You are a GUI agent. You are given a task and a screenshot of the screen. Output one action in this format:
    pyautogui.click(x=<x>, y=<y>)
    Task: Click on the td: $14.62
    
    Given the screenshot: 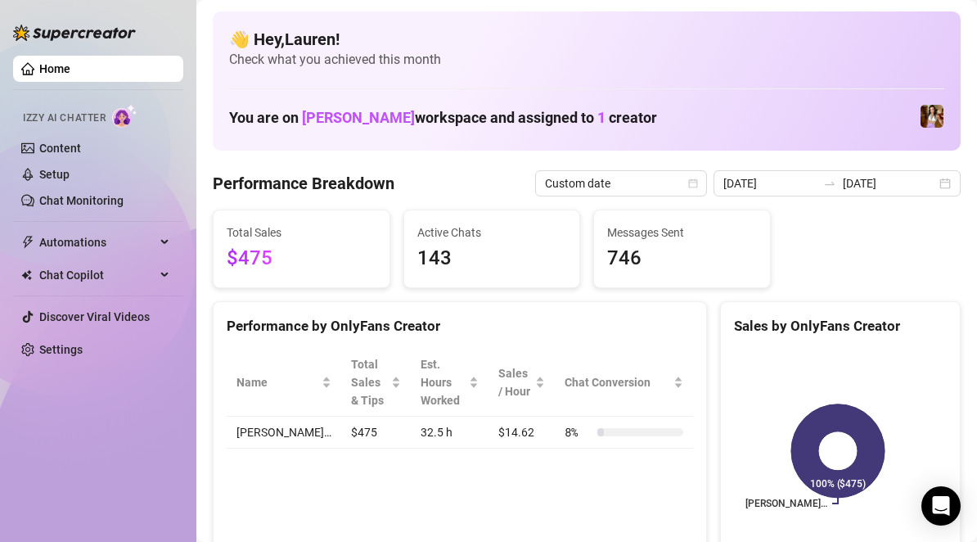 What is the action you would take?
    pyautogui.click(x=521, y=432)
    